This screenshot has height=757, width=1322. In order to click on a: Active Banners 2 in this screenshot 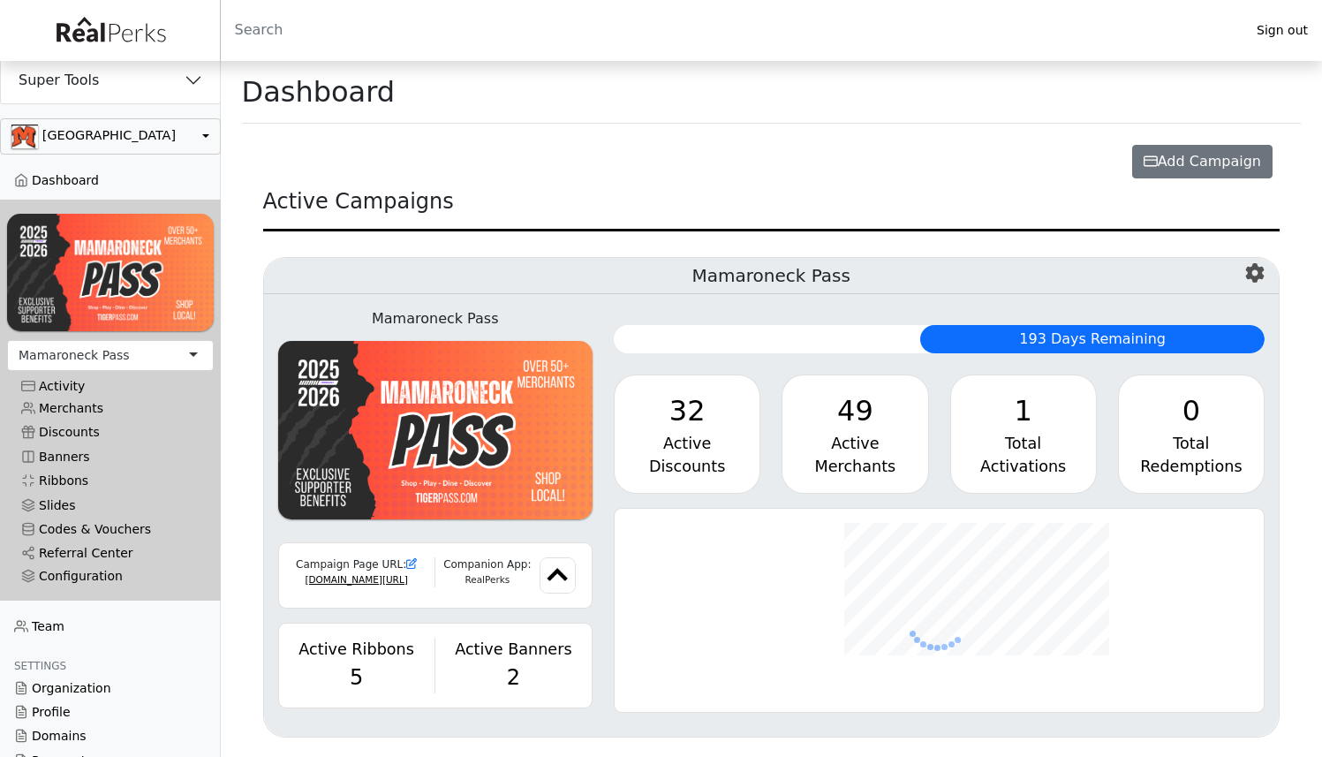, I will do `click(513, 665)`.